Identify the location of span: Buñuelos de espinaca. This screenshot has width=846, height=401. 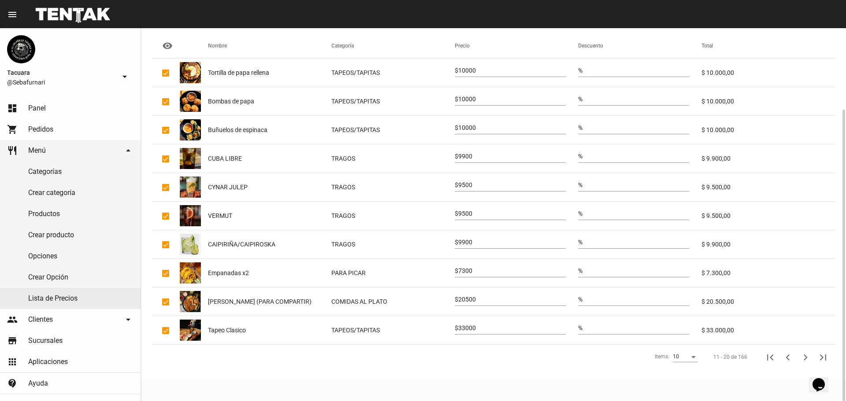
(238, 130).